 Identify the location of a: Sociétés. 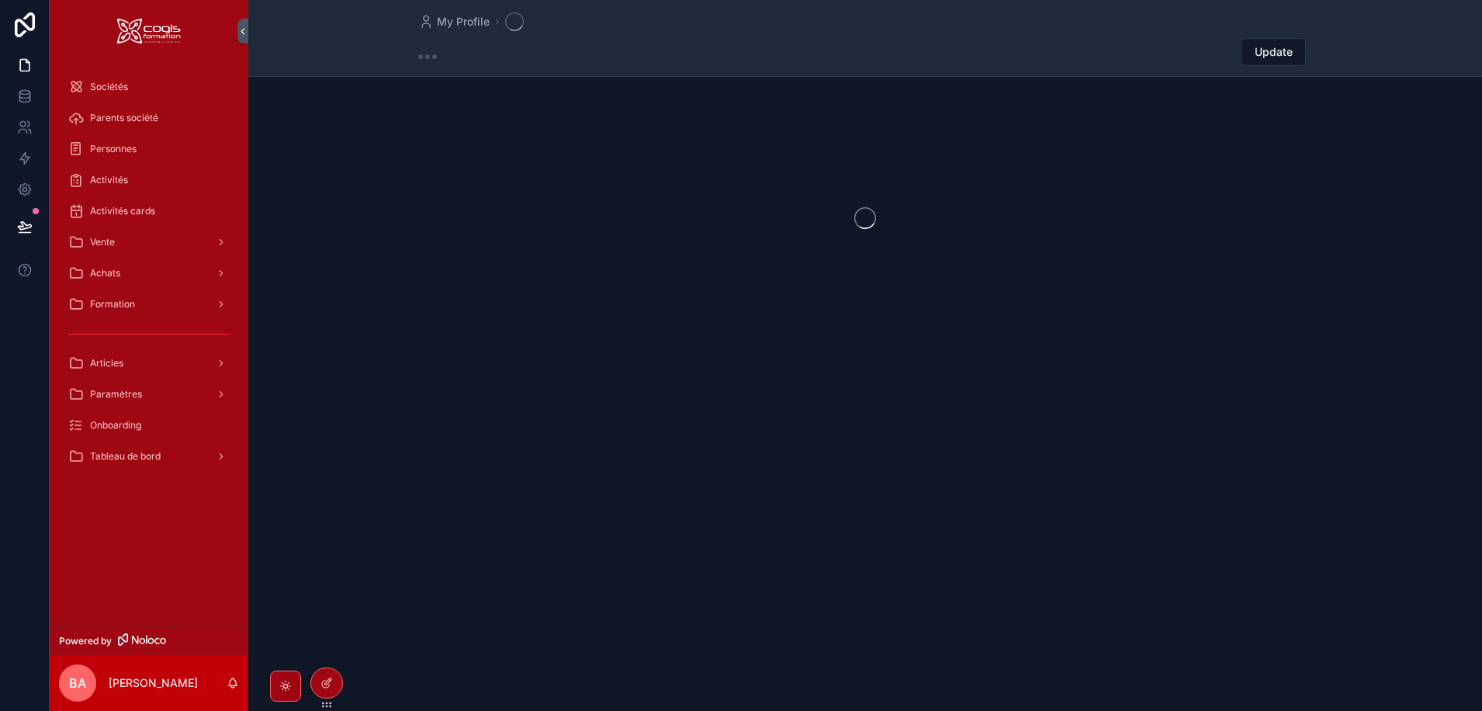
(149, 87).